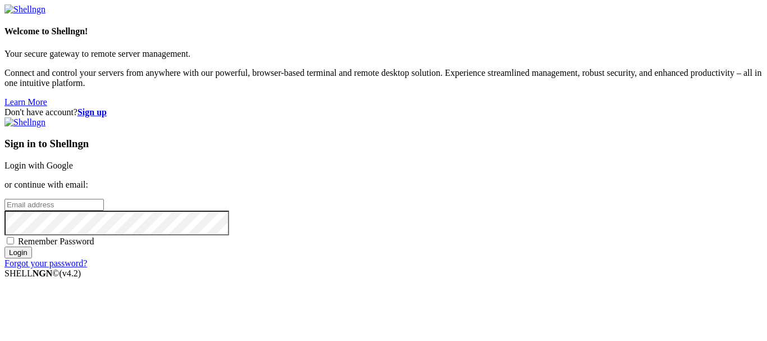 The height and width of the screenshot is (341, 767). What do you see at coordinates (384, 54) in the screenshot?
I see `p: Your secure gateway to remote server management.` at bounding box center [384, 54].